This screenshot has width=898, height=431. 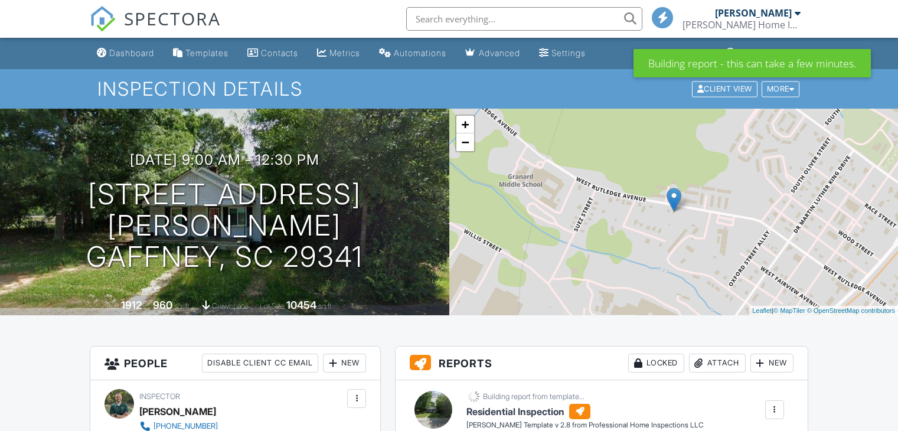 I want to click on img: The Best Home Inspection Software - Spectora, so click(x=103, y=19).